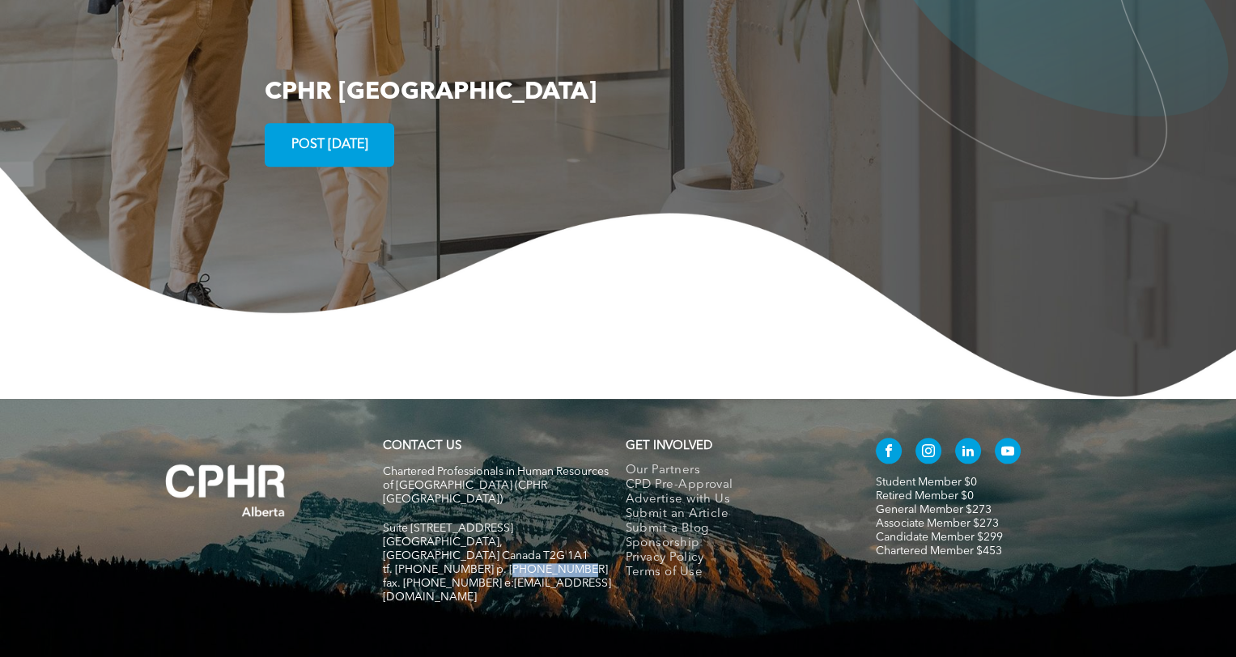  I want to click on a: Privacy Policy, so click(733, 558).